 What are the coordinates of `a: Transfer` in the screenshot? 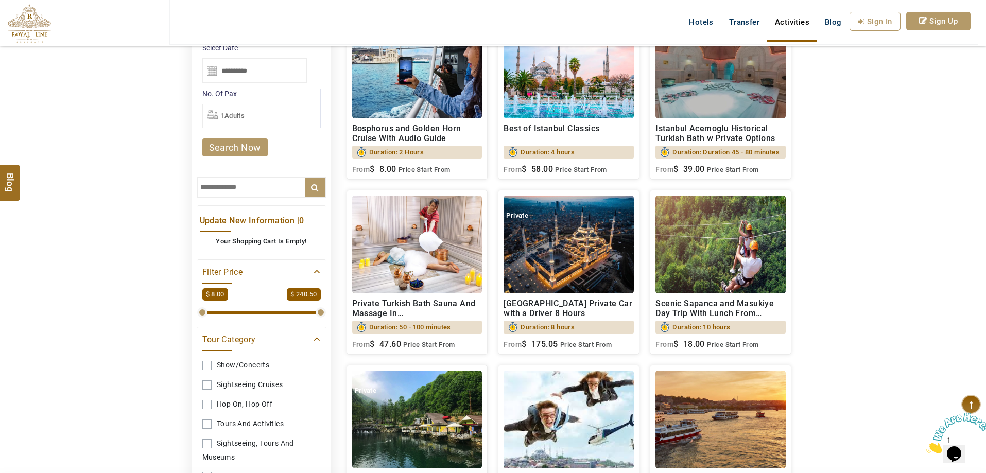 It's located at (744, 22).